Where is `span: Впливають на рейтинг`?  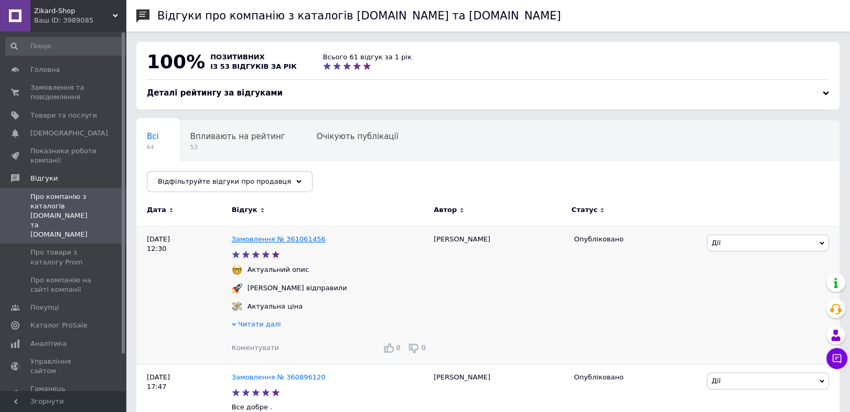 span: Впливають на рейтинг is located at coordinates (238, 136).